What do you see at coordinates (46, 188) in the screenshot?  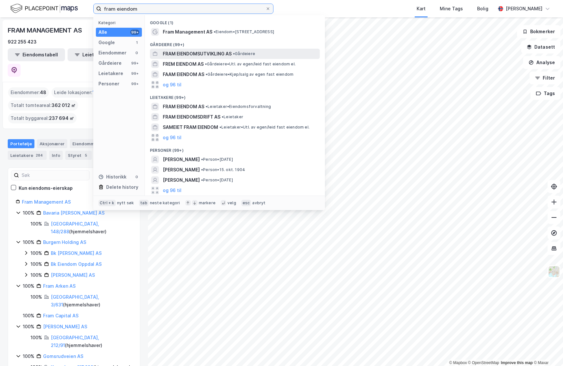 I see `div: Kun eiendoms-eierskap` at bounding box center [46, 188].